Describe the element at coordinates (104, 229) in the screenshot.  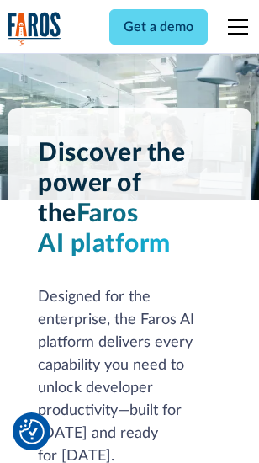
I see `span: Faros AI platform` at that location.